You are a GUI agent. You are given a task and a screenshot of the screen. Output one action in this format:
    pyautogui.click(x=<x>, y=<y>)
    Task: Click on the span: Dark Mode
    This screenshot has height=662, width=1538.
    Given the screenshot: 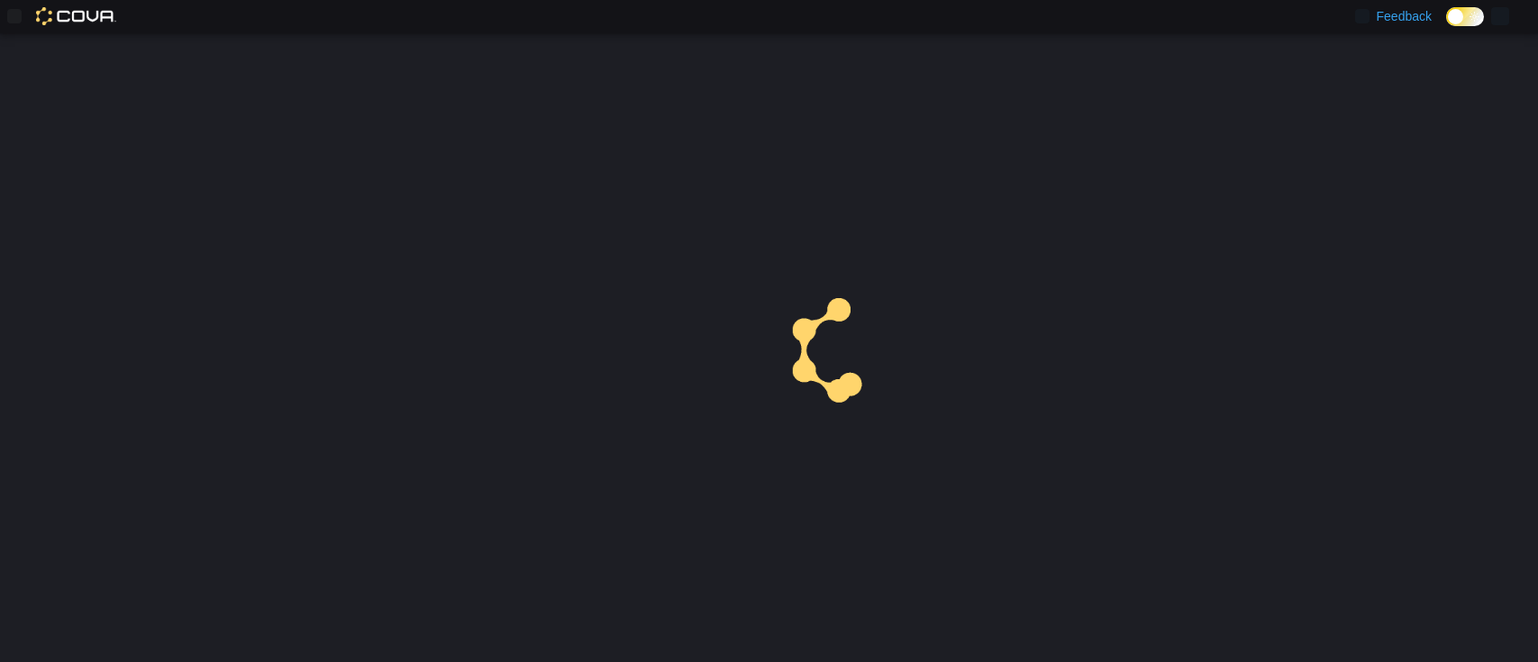 What is the action you would take?
    pyautogui.click(x=1447, y=26)
    